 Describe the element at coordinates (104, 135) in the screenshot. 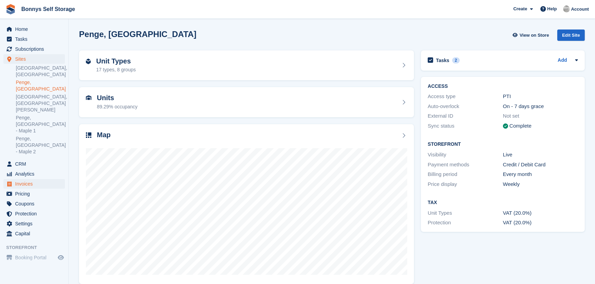

I see `h2: Map` at that location.